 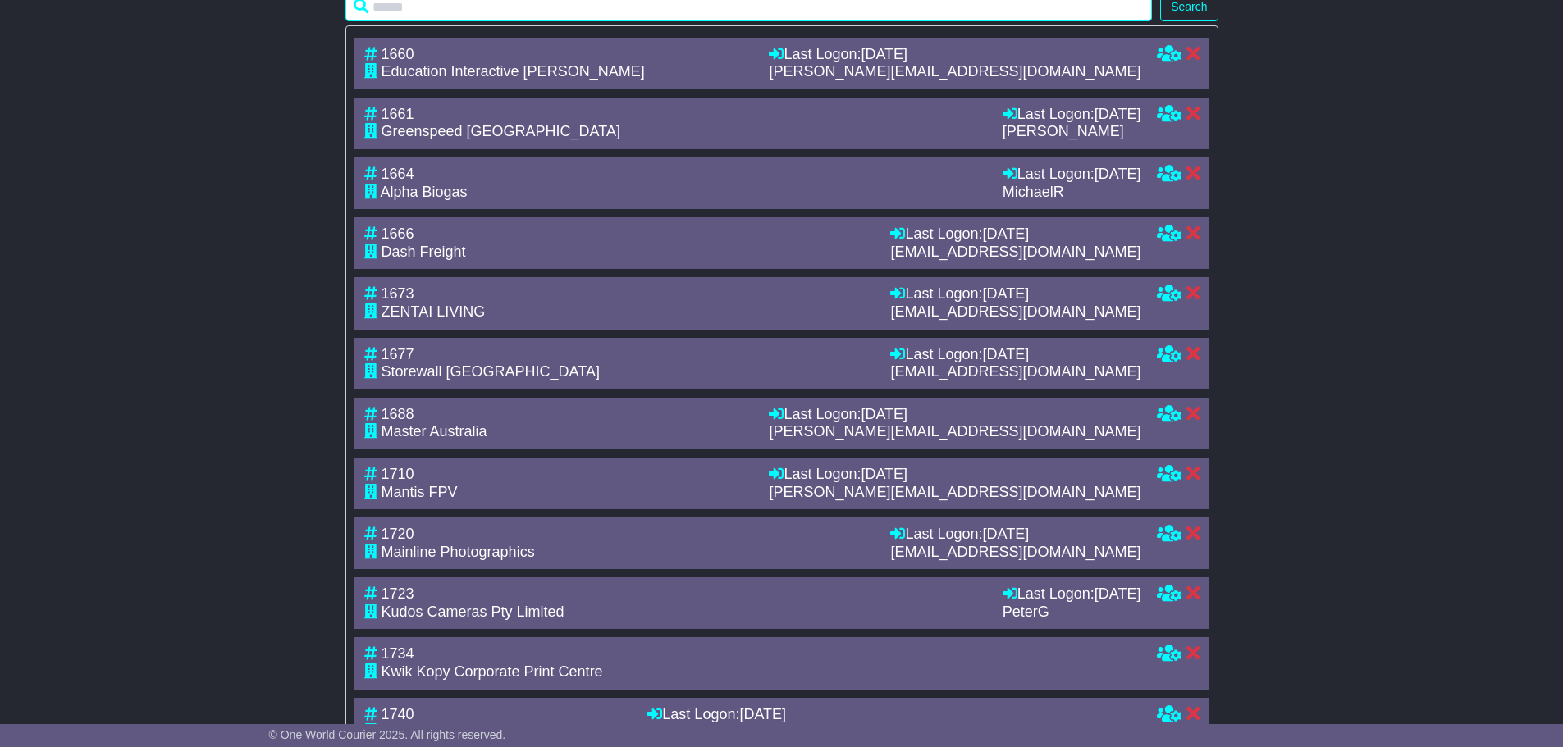 What do you see at coordinates (398, 234) in the screenshot?
I see `span: 1666` at bounding box center [398, 234].